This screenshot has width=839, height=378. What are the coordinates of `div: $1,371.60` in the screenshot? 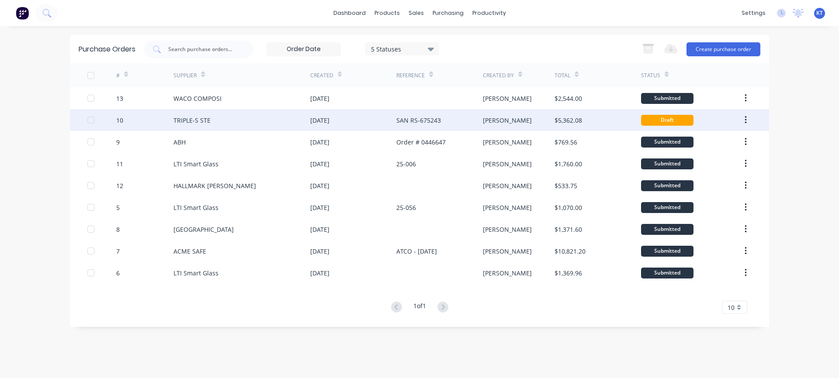 It's located at (568, 229).